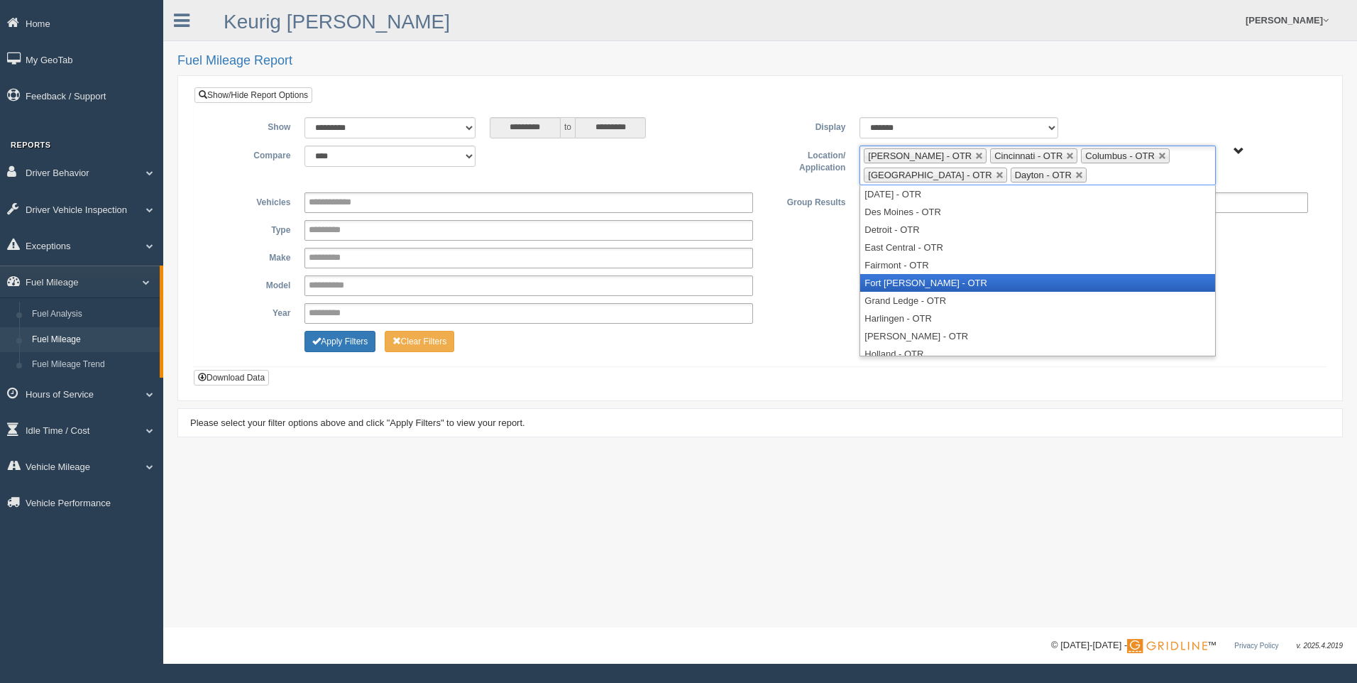 This screenshot has height=683, width=1357. What do you see at coordinates (760, 61) in the screenshot?
I see `h2: Fuel Mileage Report` at bounding box center [760, 61].